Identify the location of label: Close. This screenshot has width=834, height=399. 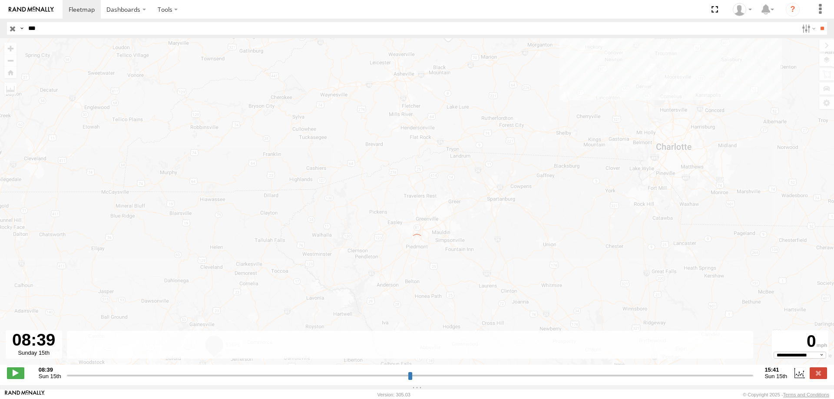
(818, 373).